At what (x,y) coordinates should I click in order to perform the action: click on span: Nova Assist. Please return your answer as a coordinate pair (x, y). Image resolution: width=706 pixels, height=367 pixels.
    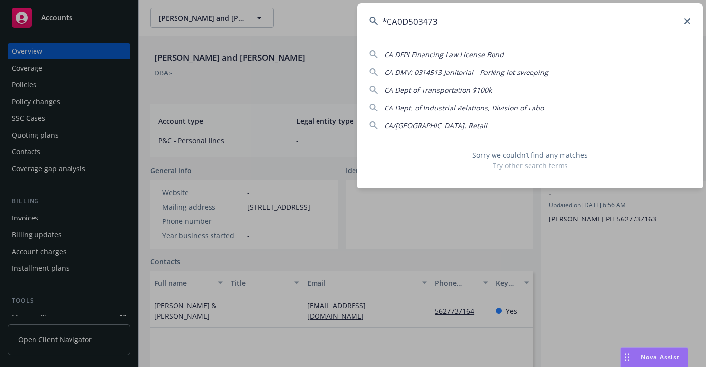
    Looking at the image, I should click on (660, 356).